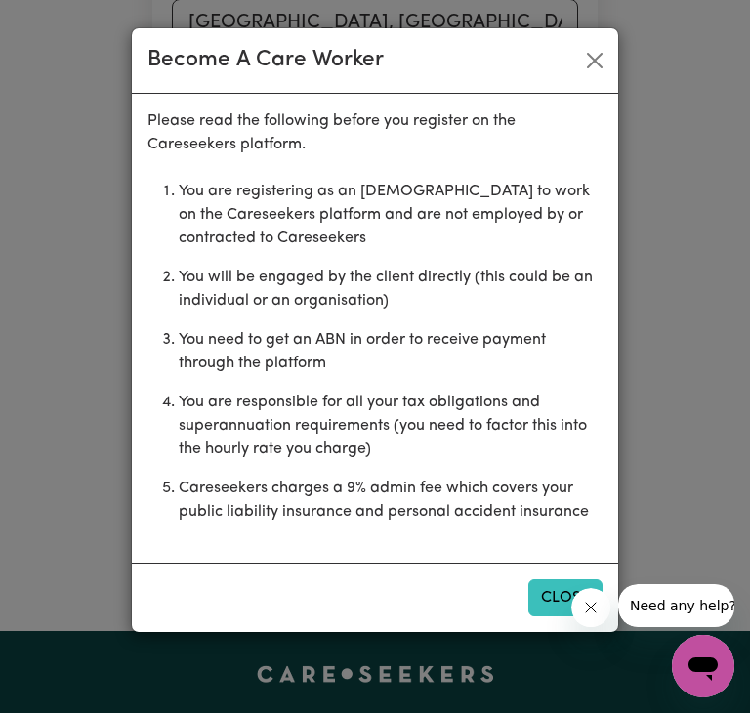 The height and width of the screenshot is (713, 750). What do you see at coordinates (390, 289) in the screenshot?
I see `li: You will be engaged by the client directly (this could be an individual or an organisation)` at bounding box center [390, 289].